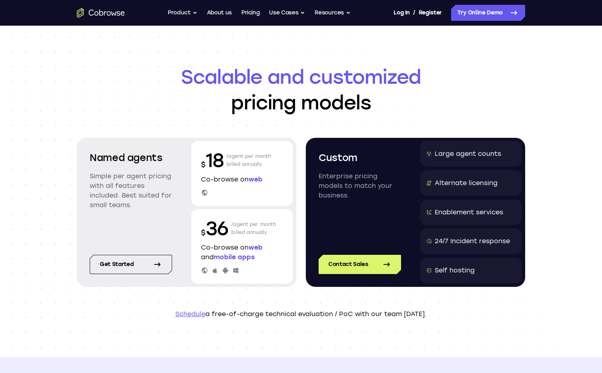  What do you see at coordinates (301, 77) in the screenshot?
I see `span: Scalable and customized` at bounding box center [301, 77].